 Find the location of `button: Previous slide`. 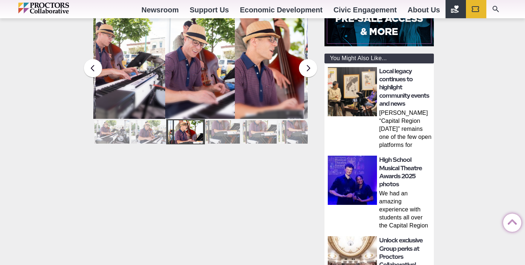

button: Previous slide is located at coordinates (93, 68).